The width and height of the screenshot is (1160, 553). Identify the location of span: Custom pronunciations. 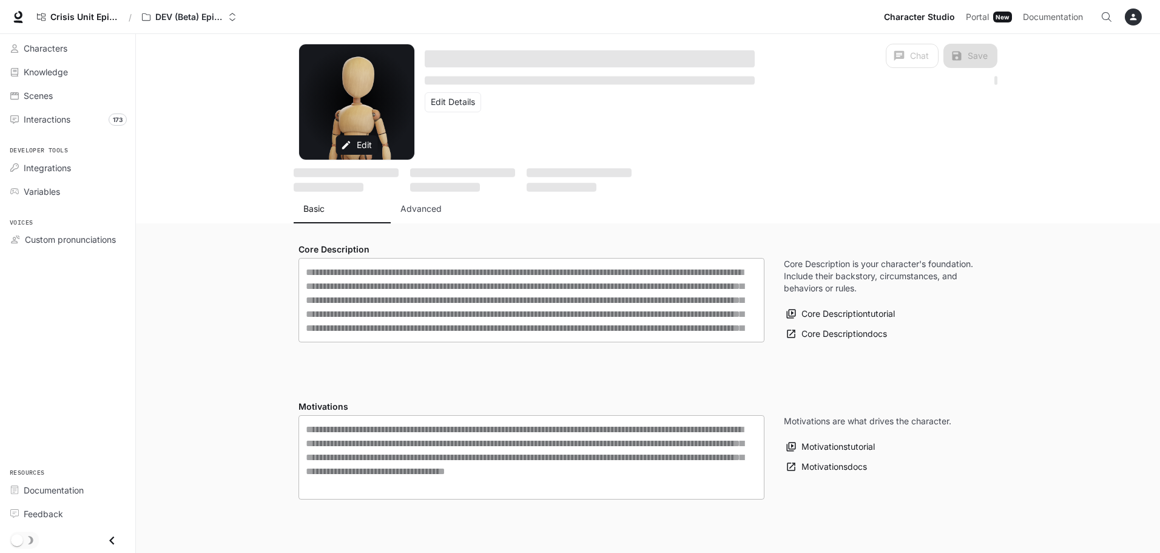
(70, 239).